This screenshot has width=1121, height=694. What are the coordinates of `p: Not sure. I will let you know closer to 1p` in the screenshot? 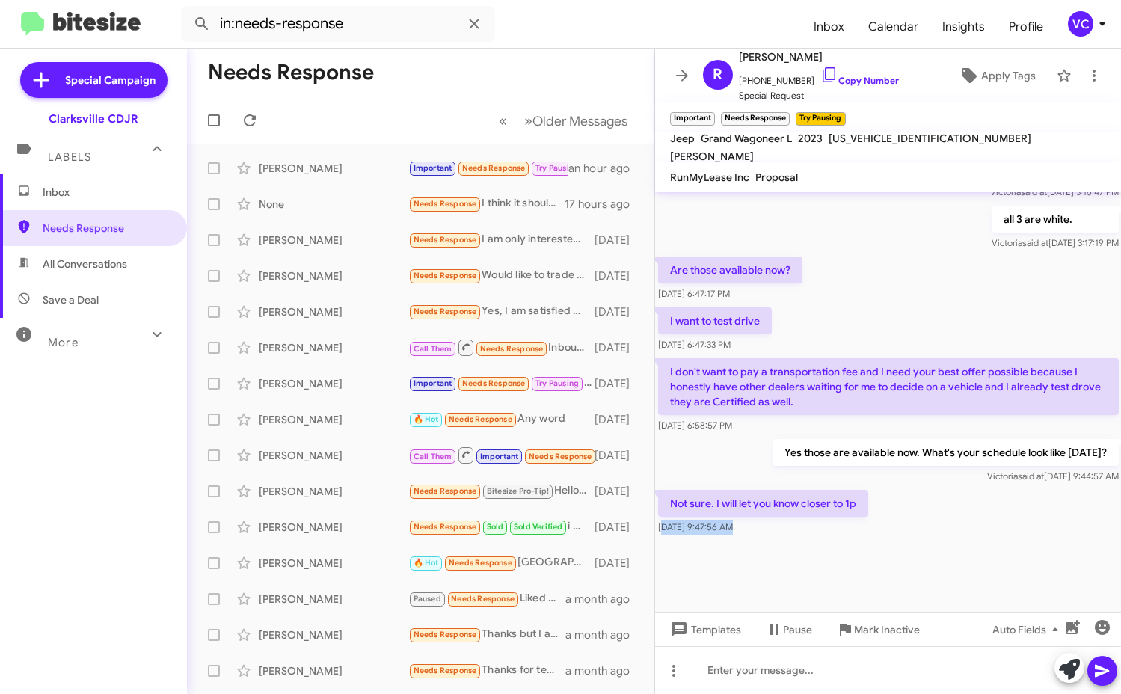 It's located at (763, 503).